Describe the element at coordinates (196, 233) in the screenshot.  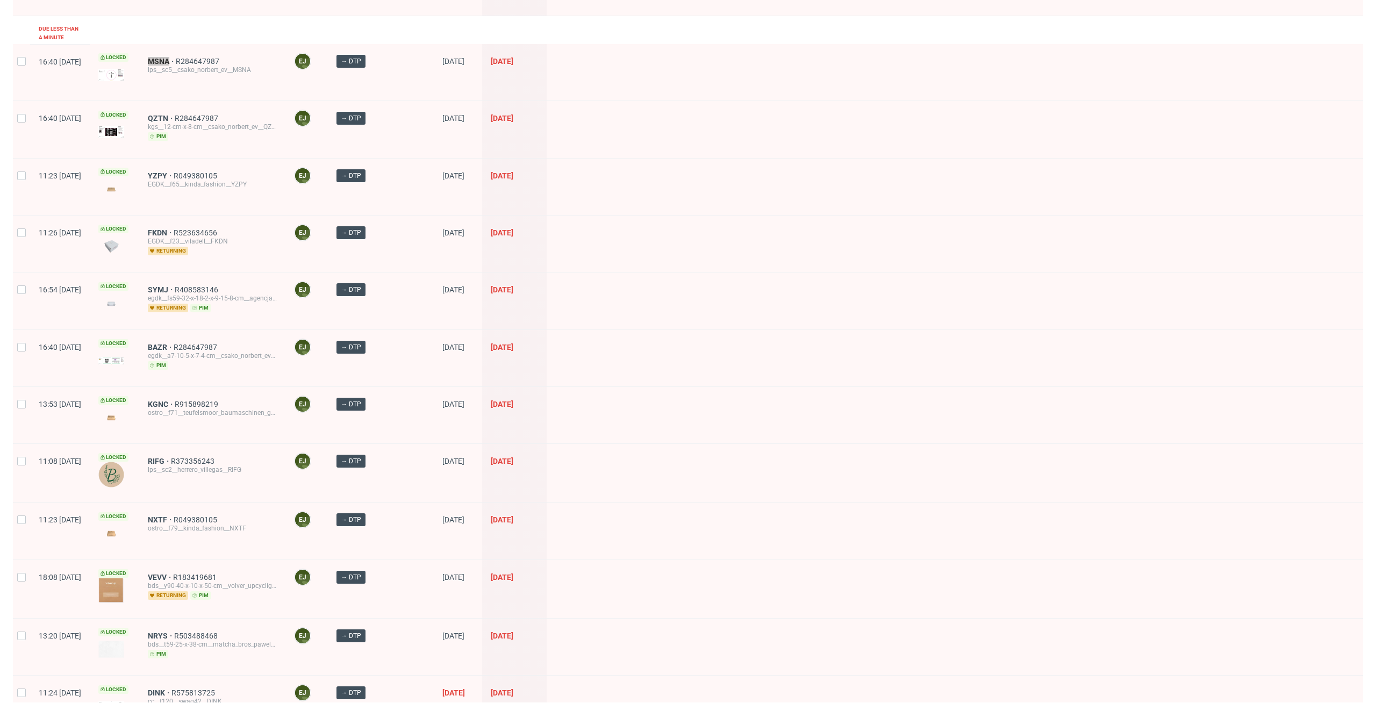
I see `span: R523634656` at that location.